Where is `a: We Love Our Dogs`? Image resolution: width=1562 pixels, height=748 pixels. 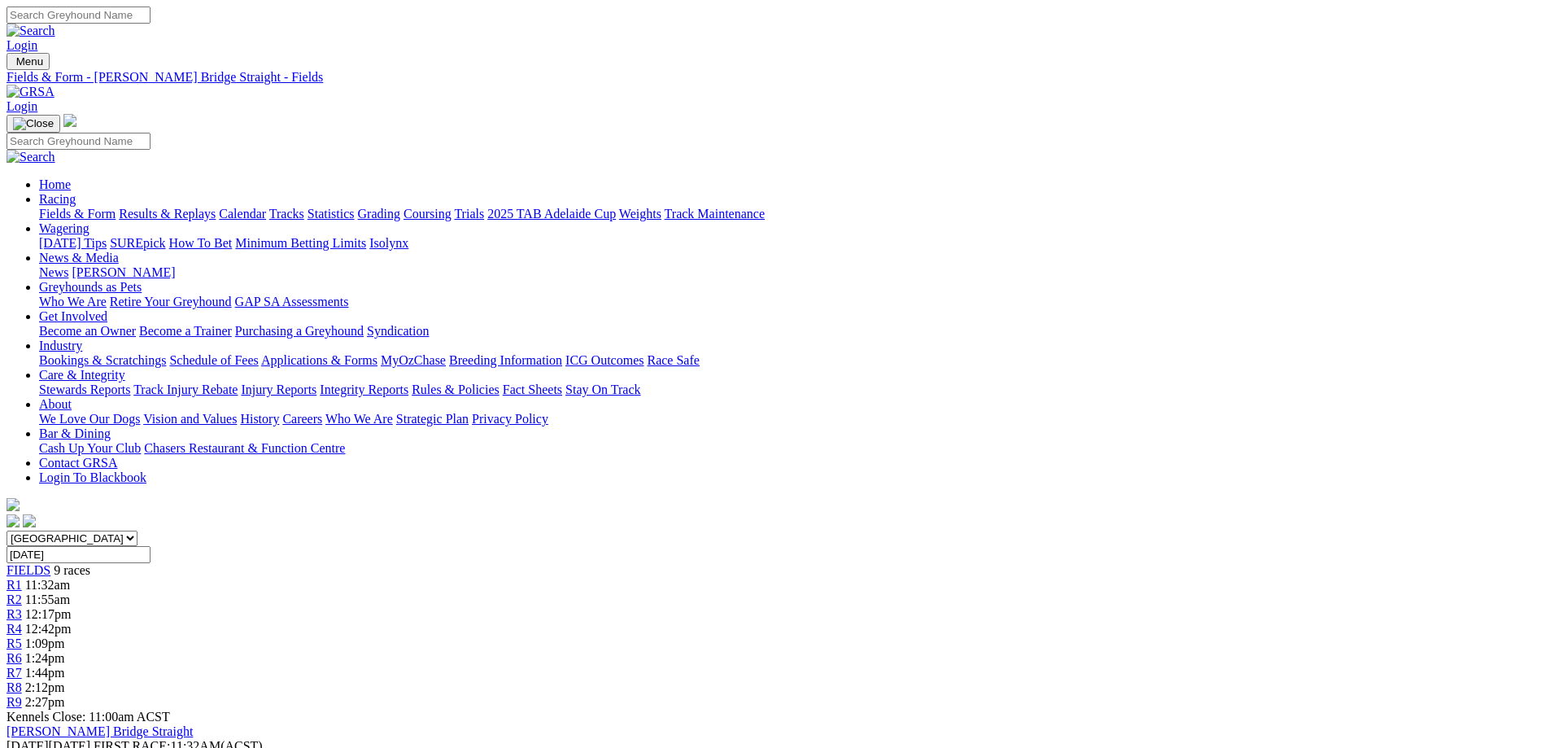 a: We Love Our Dogs is located at coordinates (89, 418).